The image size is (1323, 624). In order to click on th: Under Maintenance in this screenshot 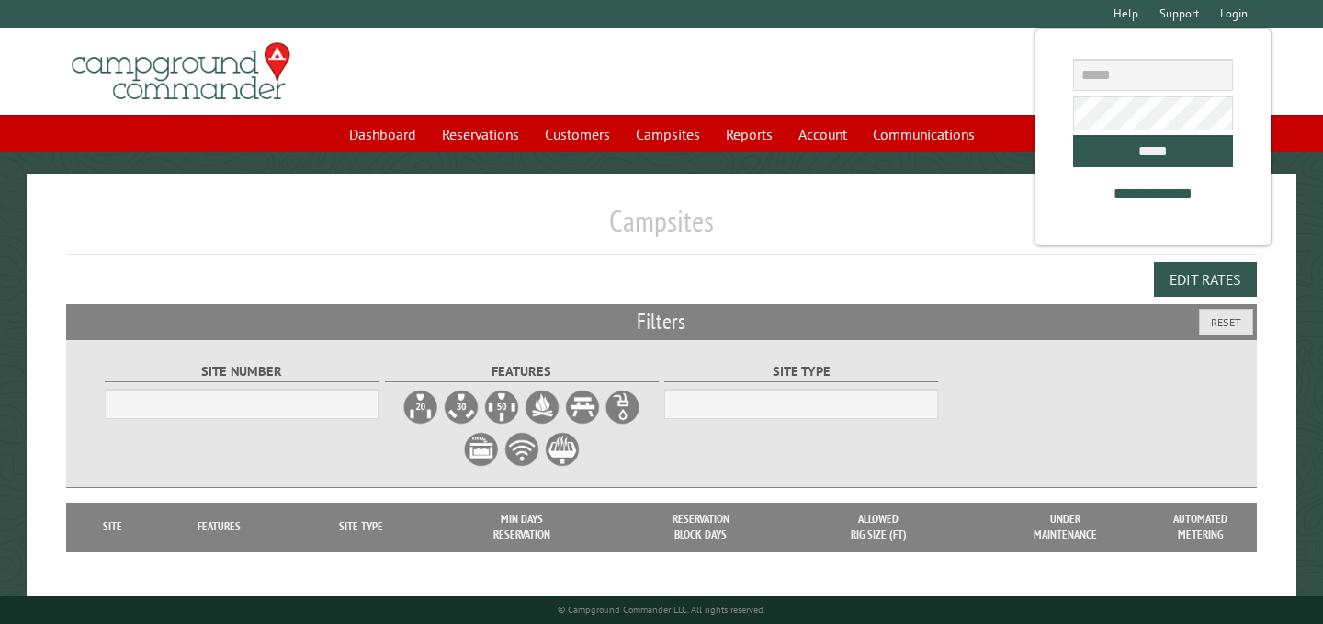, I will do `click(1065, 527)`.